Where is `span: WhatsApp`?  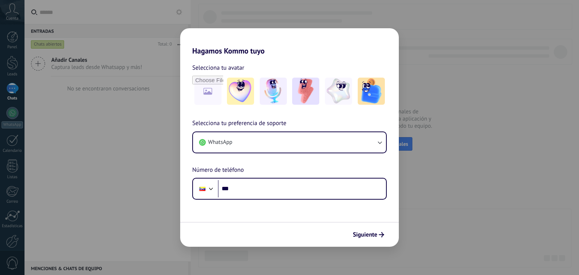
span: WhatsApp is located at coordinates (220, 143).